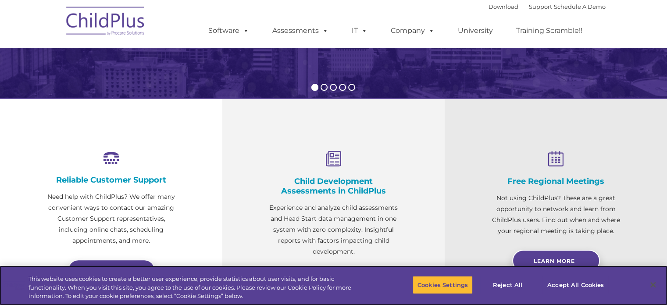  What do you see at coordinates (413, 31) in the screenshot?
I see `a: Company` at bounding box center [413, 31].